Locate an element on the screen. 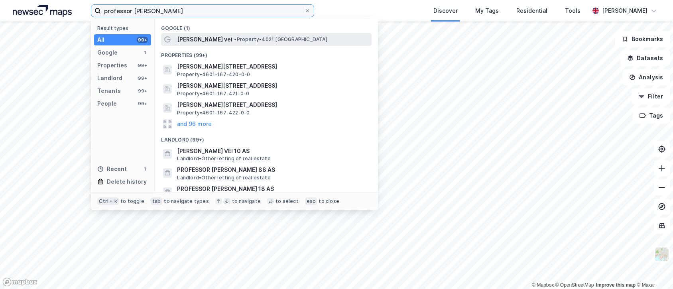 The height and width of the screenshot is (289, 673). div: esc is located at coordinates (311, 201).